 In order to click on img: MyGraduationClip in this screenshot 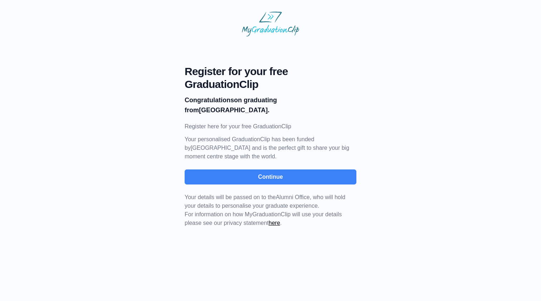, I will do `click(270, 24)`.